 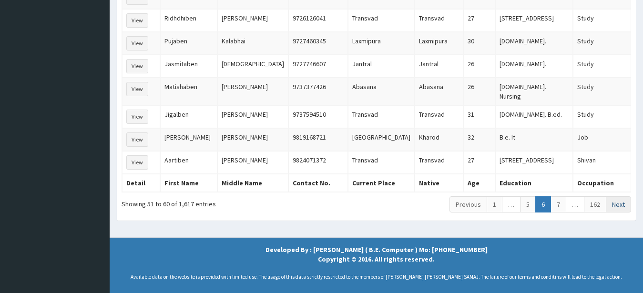 What do you see at coordinates (141, 183) in the screenshot?
I see `th: Detail` at bounding box center [141, 183].